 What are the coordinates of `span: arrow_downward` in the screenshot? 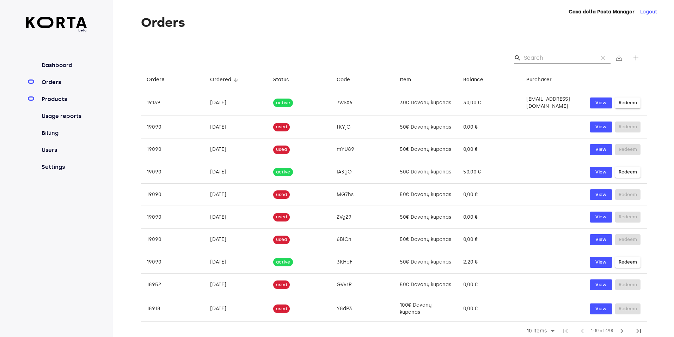 It's located at (236, 80).